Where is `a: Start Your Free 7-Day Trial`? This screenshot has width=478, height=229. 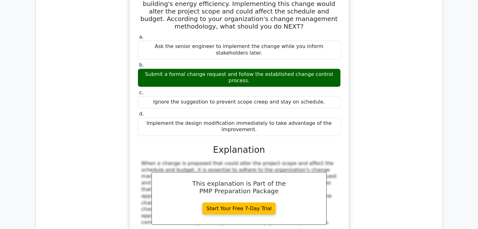
a: Start Your Free 7-Day Trial is located at coordinates (239, 209).